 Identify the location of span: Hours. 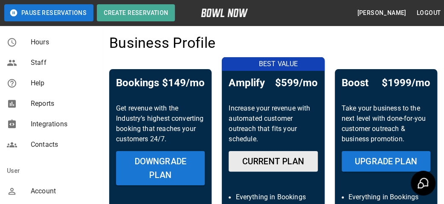
(63, 42).